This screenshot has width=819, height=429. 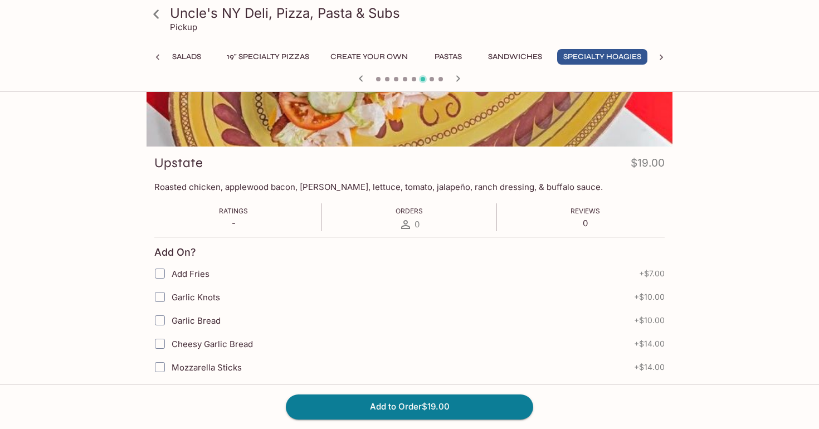 I want to click on h3: Upstate, so click(x=178, y=163).